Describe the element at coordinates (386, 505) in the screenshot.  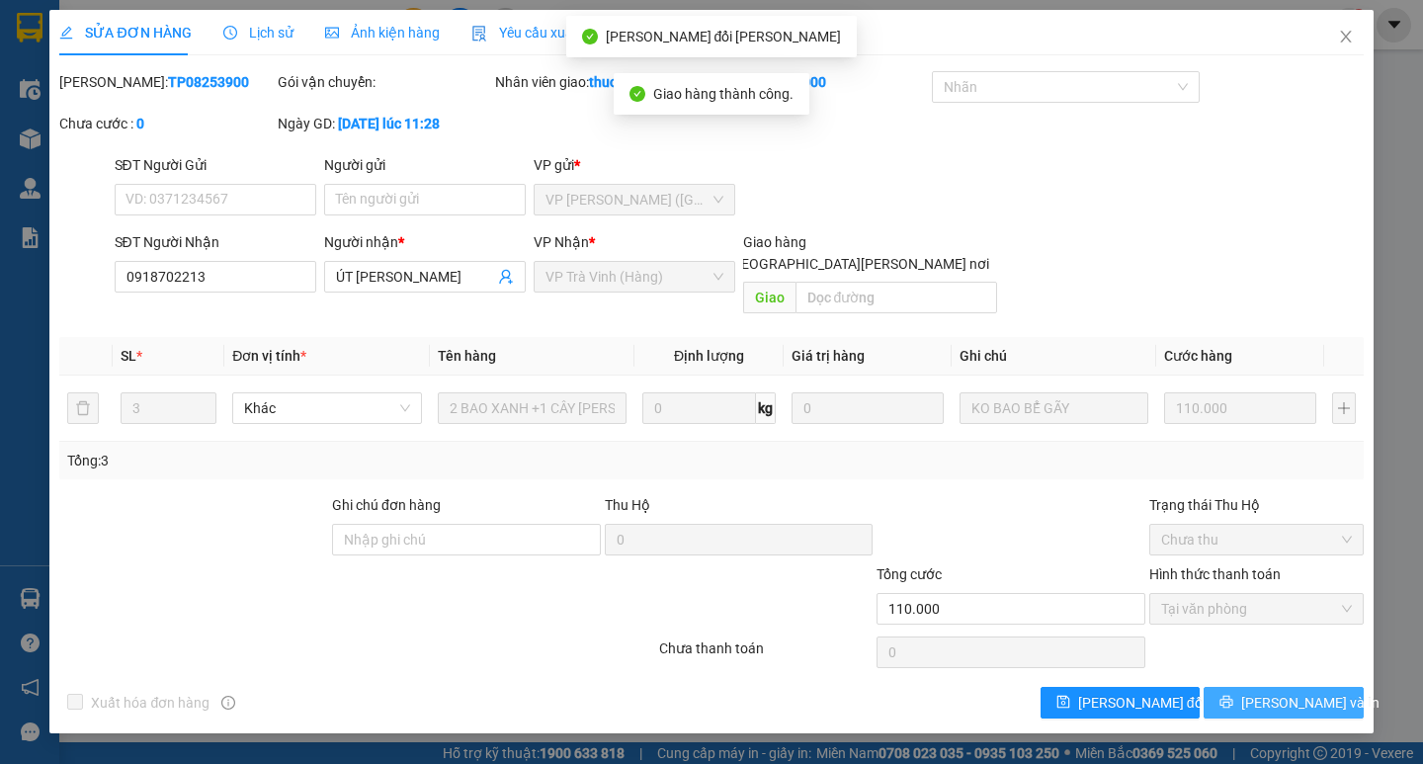
I see `label: Ghi chú đơn hàng` at that location.